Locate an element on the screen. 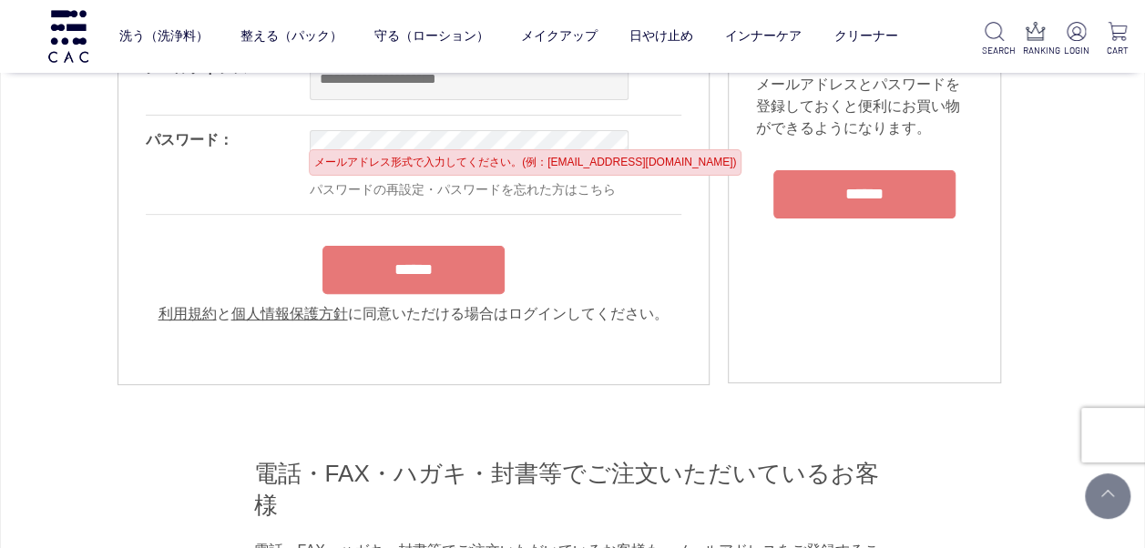 The height and width of the screenshot is (548, 1145). a: 利用規約 is located at coordinates (188, 313).